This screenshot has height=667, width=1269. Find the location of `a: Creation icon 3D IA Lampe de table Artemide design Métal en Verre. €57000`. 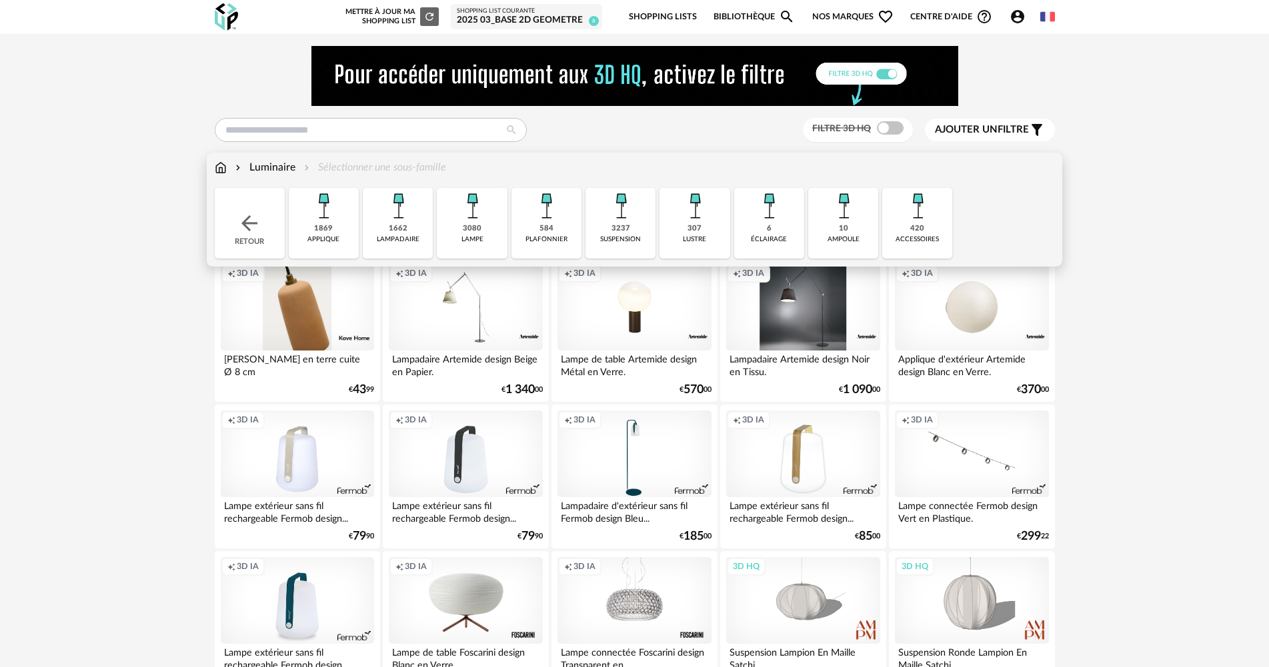

a: Creation icon 3D IA Lampe de table Artemide design Métal en Verre. €57000 is located at coordinates (634, 330).